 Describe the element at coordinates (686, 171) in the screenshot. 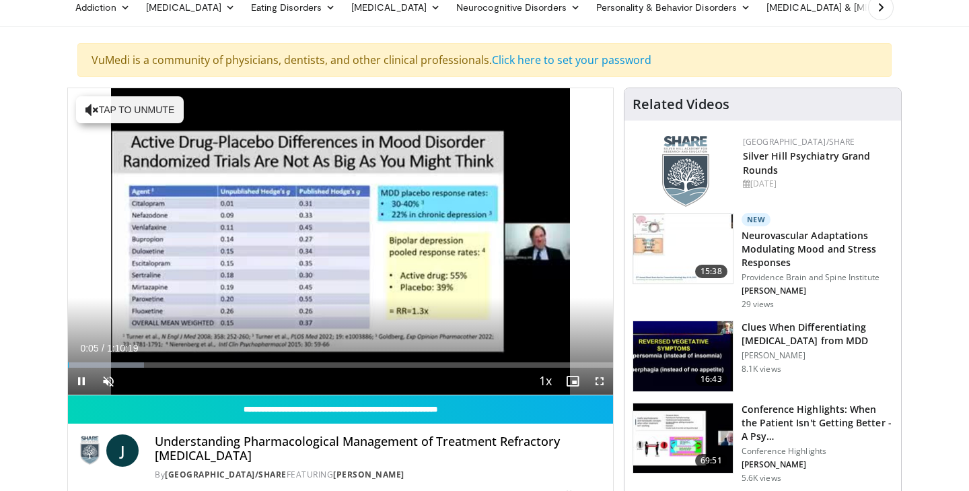

I see `img: f8aaeb6d-318f-4fcf-bd1d-54ce21f29e87.png.150x105_q85_autocrop_double_scale_upscale_version-0.2.png` at that location.